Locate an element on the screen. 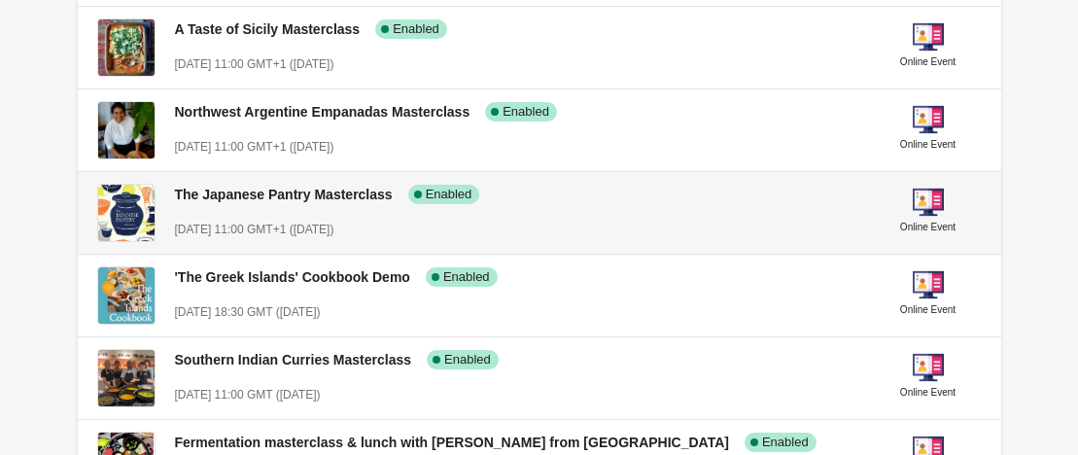  span: A Taste of Sicily Masterclass is located at coordinates (267, 29).